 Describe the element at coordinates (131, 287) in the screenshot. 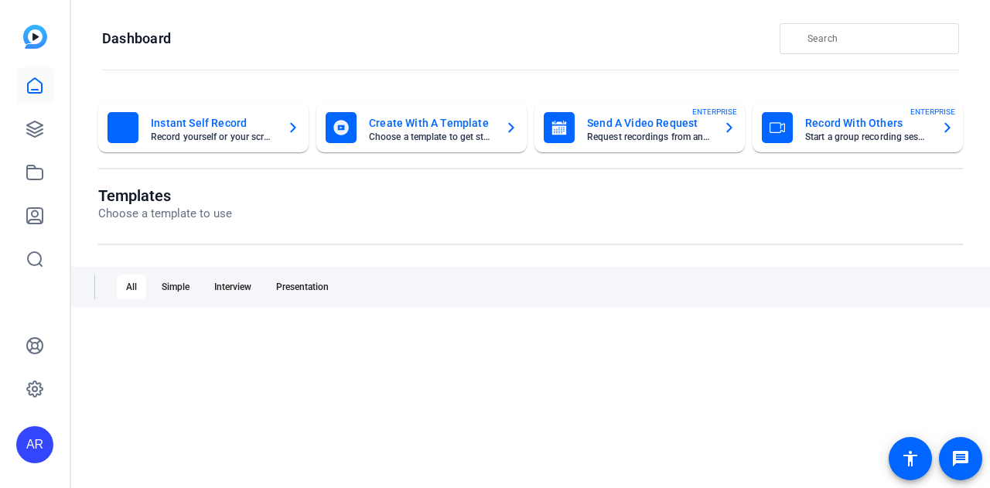

I see `div: All` at that location.